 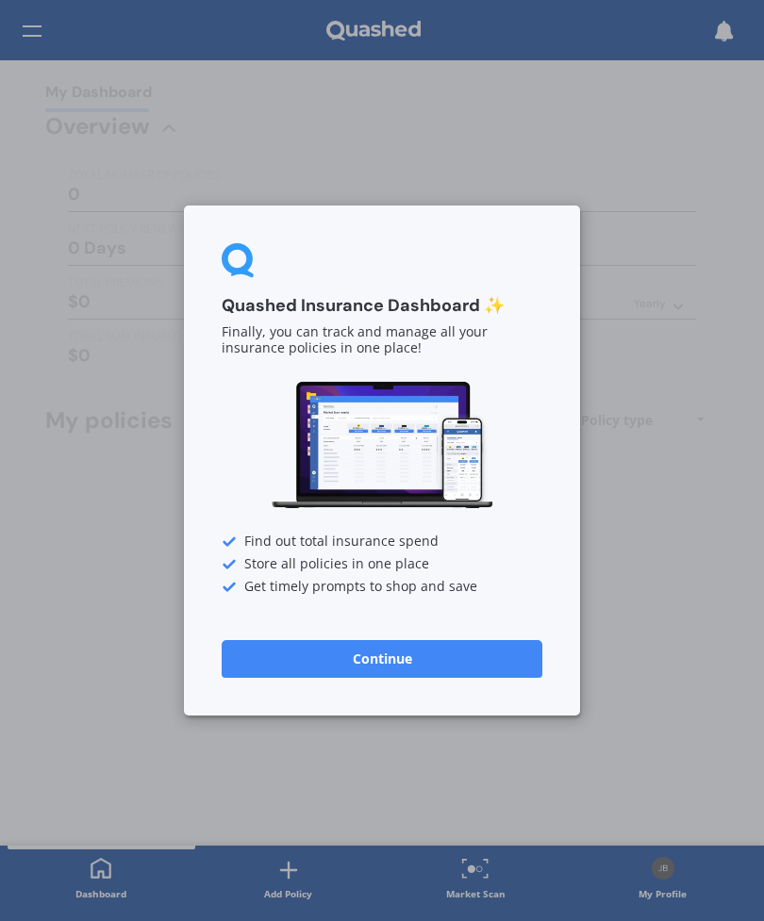 I want to click on button: Continue, so click(x=382, y=659).